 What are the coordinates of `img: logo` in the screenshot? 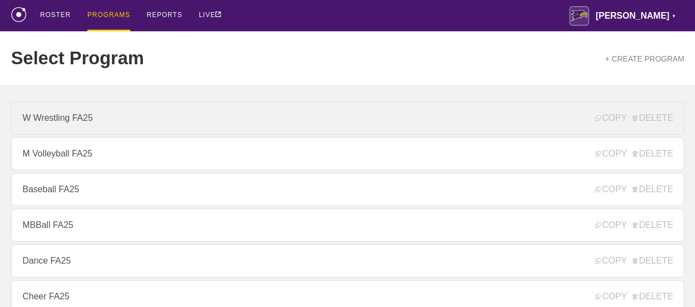 It's located at (19, 14).